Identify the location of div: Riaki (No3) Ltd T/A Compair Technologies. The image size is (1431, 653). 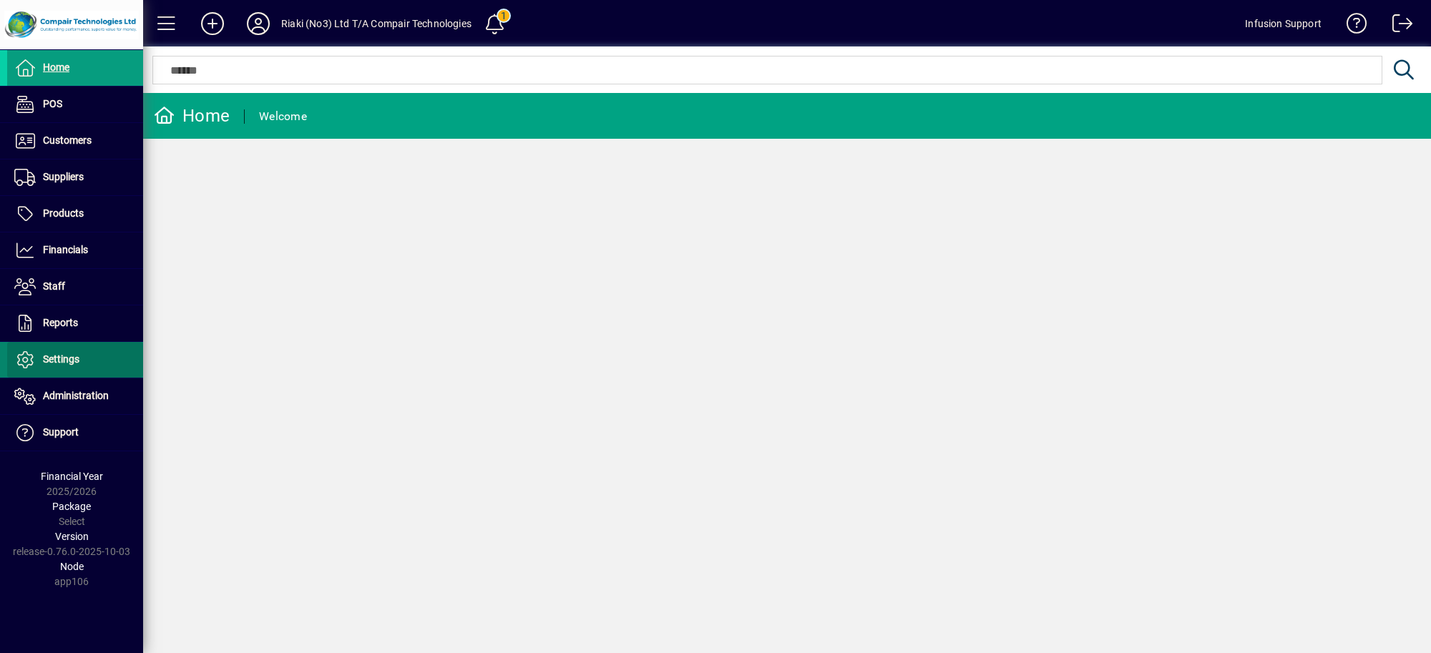
(376, 24).